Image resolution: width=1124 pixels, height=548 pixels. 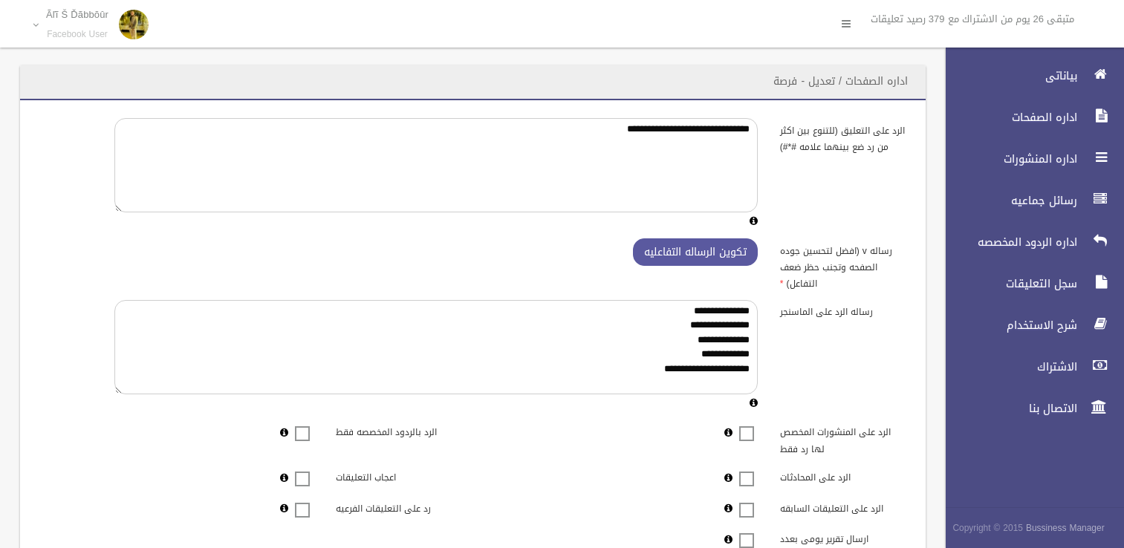 What do you see at coordinates (842, 311) in the screenshot?
I see `label: رساله الرد على الماسنجر` at bounding box center [842, 311].